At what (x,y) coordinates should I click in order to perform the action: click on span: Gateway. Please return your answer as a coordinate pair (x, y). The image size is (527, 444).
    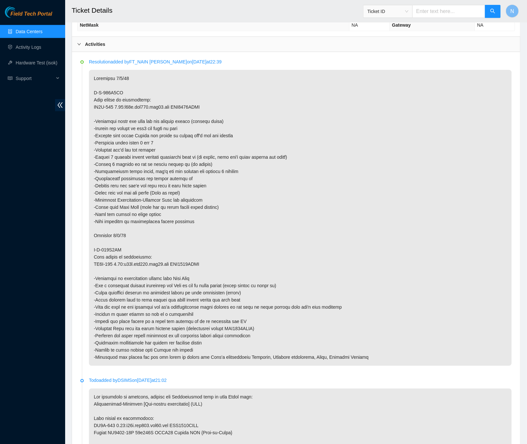
    Looking at the image, I should click on (401, 25).